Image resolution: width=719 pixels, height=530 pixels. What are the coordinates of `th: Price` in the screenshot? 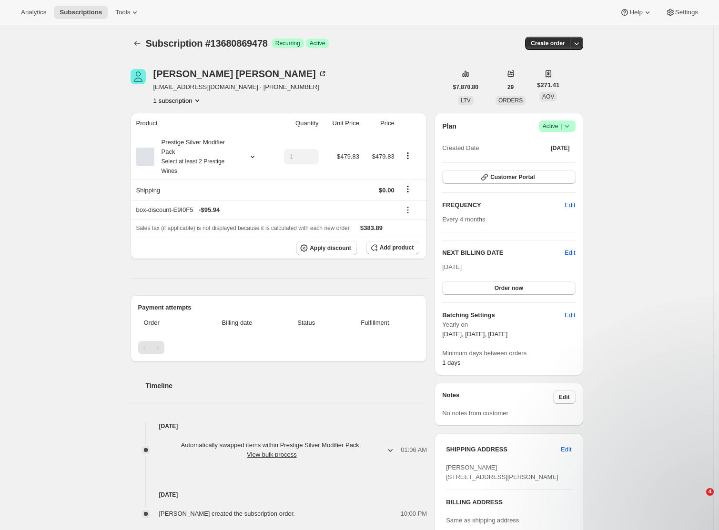 It's located at (380, 123).